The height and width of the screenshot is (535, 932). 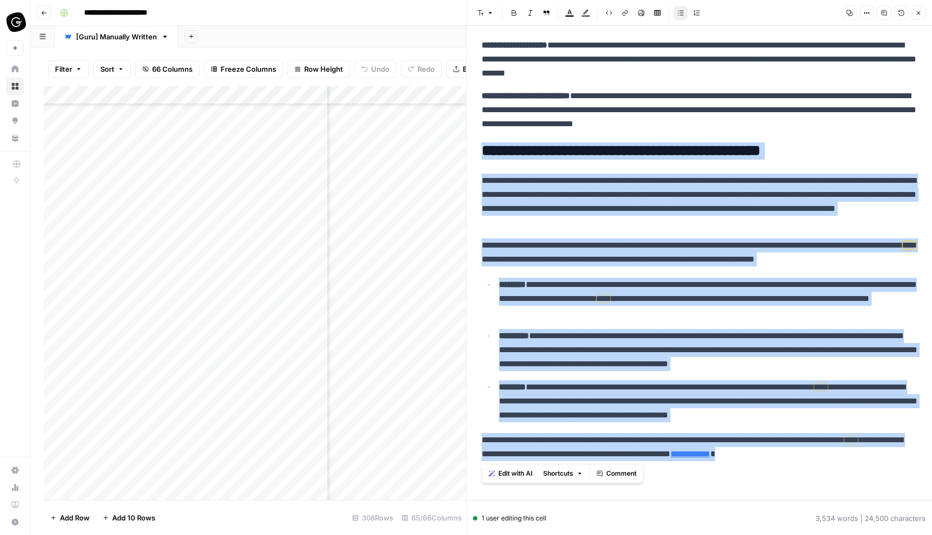 I want to click on button: Undo, so click(x=375, y=69).